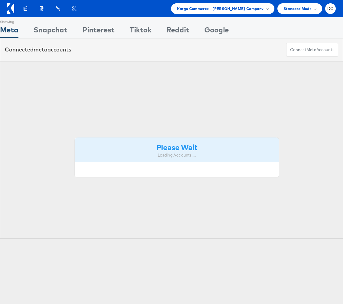 The width and height of the screenshot is (343, 304). Describe the element at coordinates (298, 8) in the screenshot. I see `span: Standard Mode` at that location.